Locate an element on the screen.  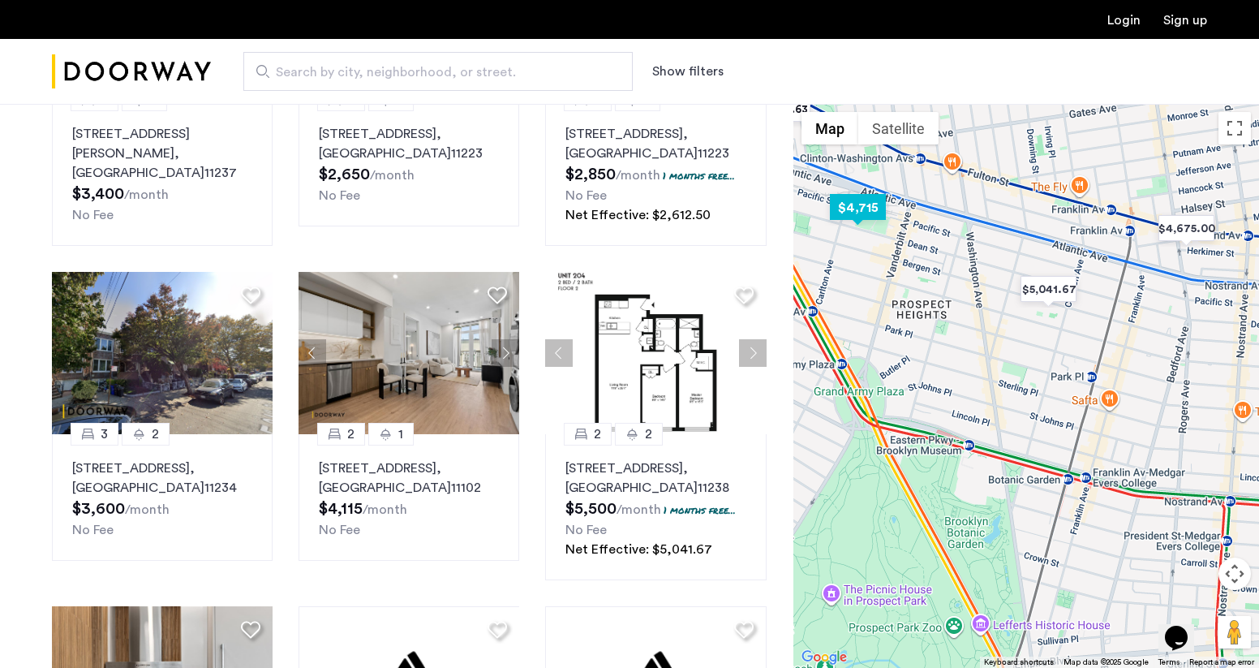
a: Login is located at coordinates (1124, 20).